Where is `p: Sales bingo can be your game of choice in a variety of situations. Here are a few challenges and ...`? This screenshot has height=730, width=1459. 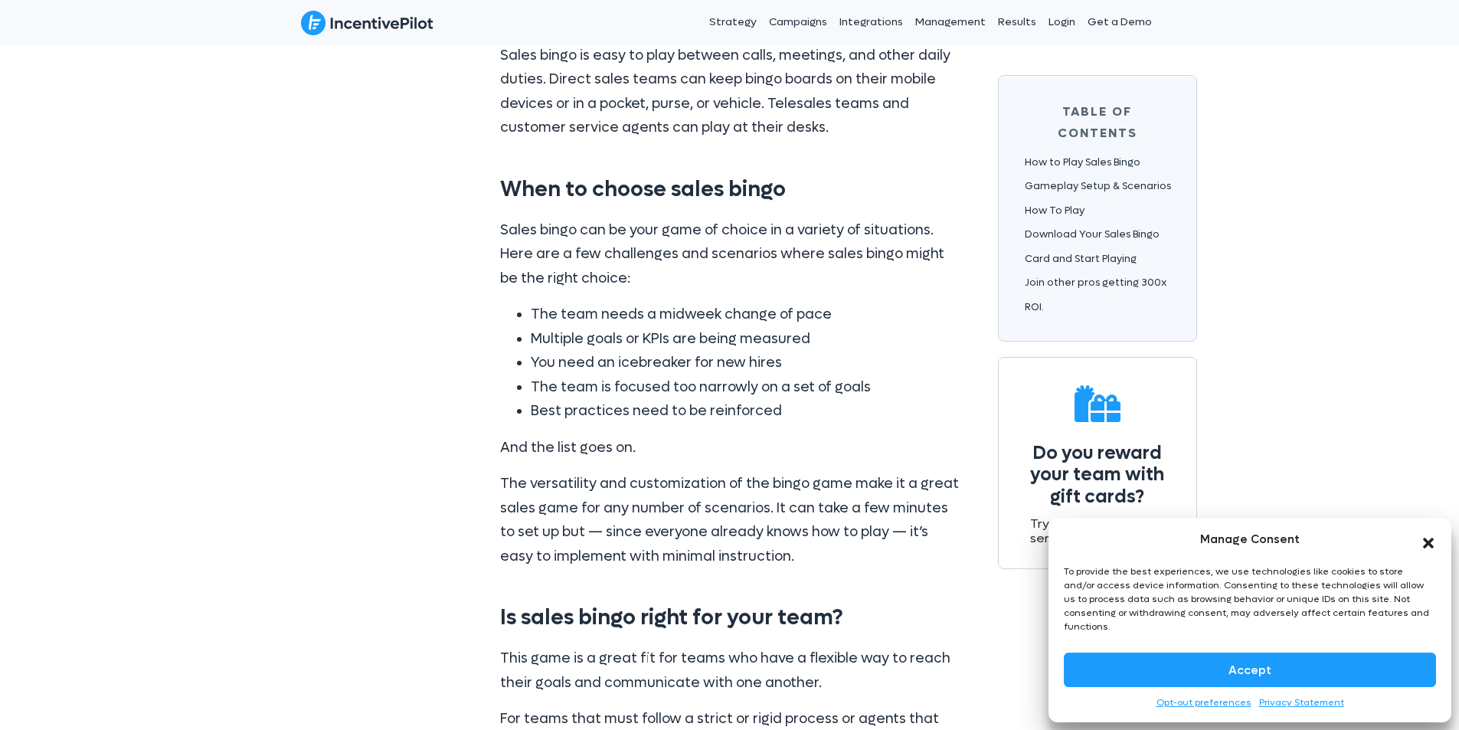 p: Sales bingo can be your game of choice in a variety of situations. Here are a few challenges and ... is located at coordinates (730, 254).